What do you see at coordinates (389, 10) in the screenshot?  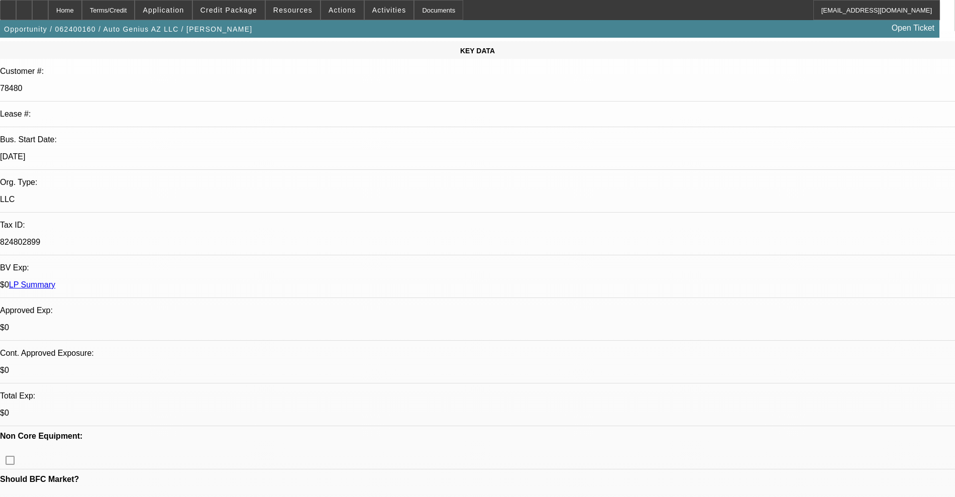 I see `span: Activities` at bounding box center [389, 10].